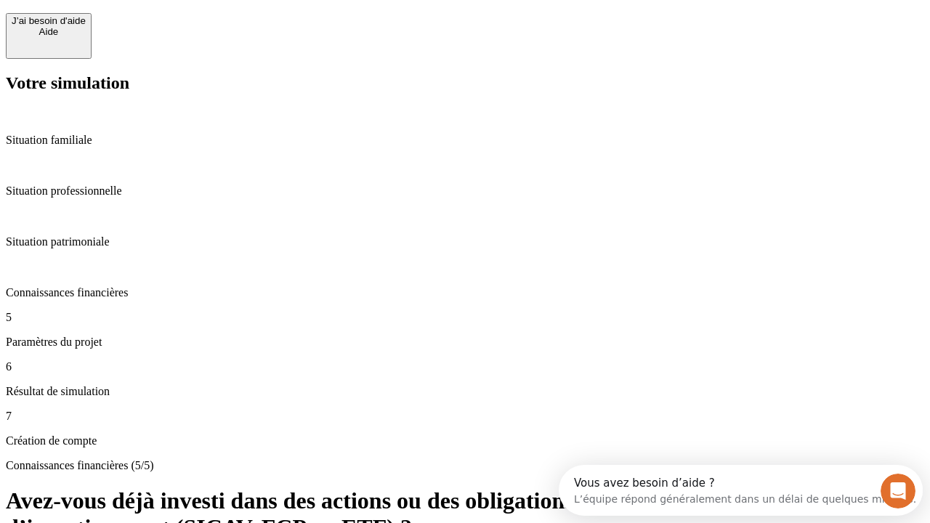 This screenshot has height=523, width=930. Describe the element at coordinates (465, 441) in the screenshot. I see `p: Création de compte` at that location.